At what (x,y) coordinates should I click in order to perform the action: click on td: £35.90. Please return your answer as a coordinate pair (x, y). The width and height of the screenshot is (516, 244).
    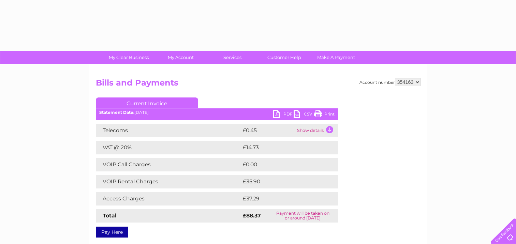
    Looking at the image, I should click on (283, 182).